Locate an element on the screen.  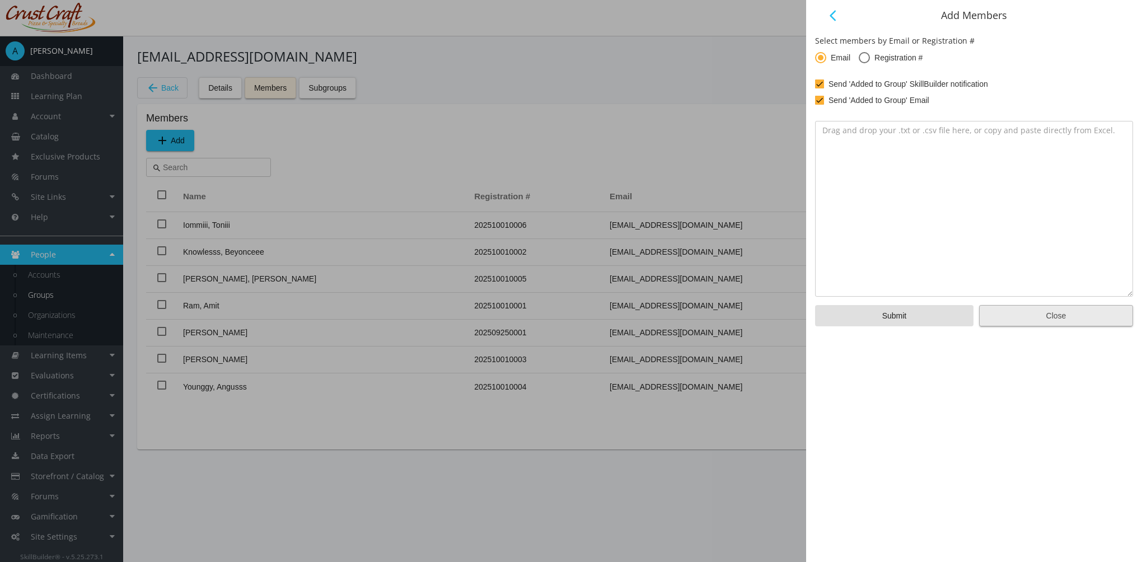
span: Submit is located at coordinates (894, 316).